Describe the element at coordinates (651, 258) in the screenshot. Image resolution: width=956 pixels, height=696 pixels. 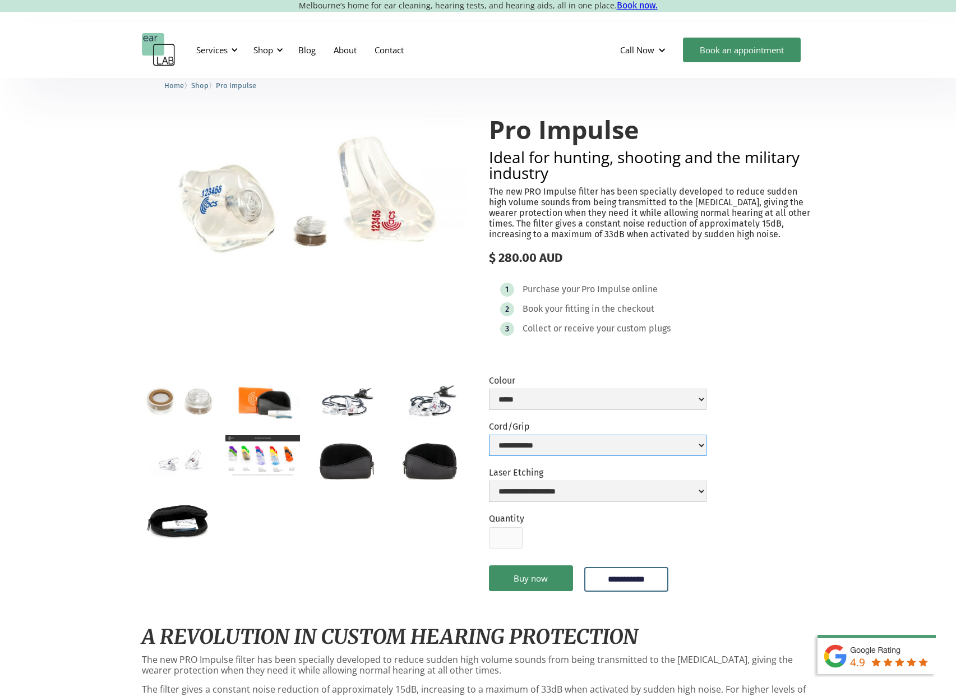
I see `div: $ 280.00 AUD` at that location.